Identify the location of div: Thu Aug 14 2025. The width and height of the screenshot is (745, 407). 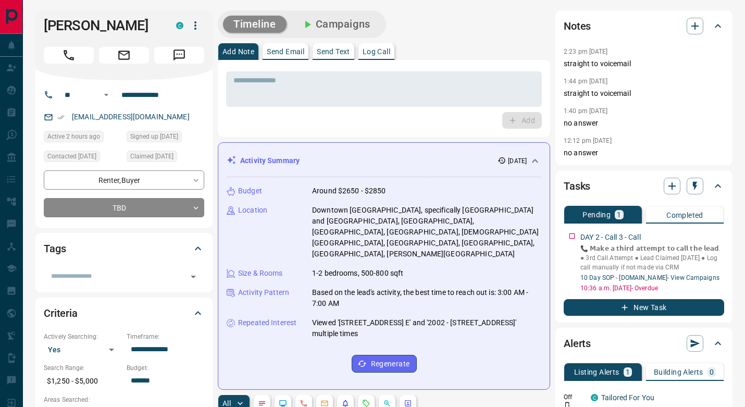
(82, 138).